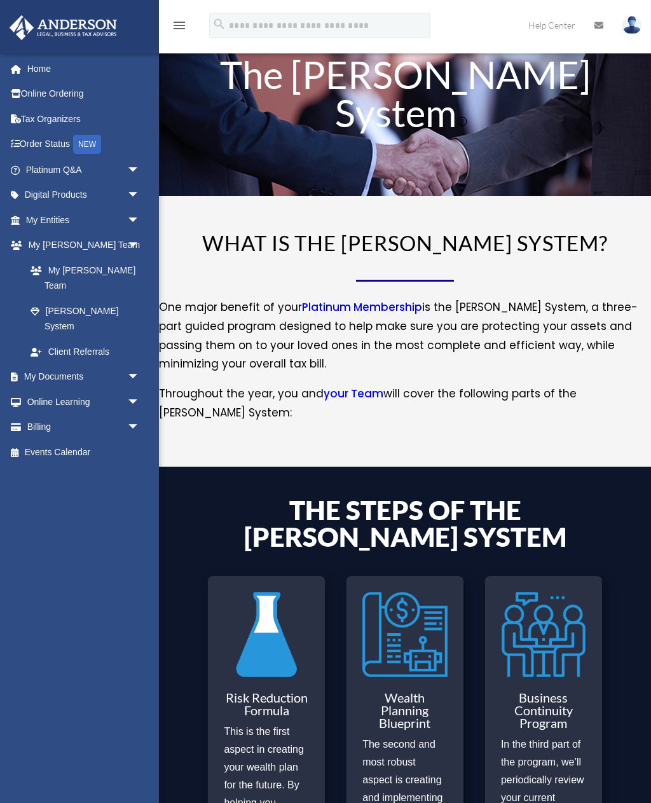 This screenshot has height=803, width=651. What do you see at coordinates (84, 220) in the screenshot?
I see `a: My Entitiesarrow_drop_down` at bounding box center [84, 220].